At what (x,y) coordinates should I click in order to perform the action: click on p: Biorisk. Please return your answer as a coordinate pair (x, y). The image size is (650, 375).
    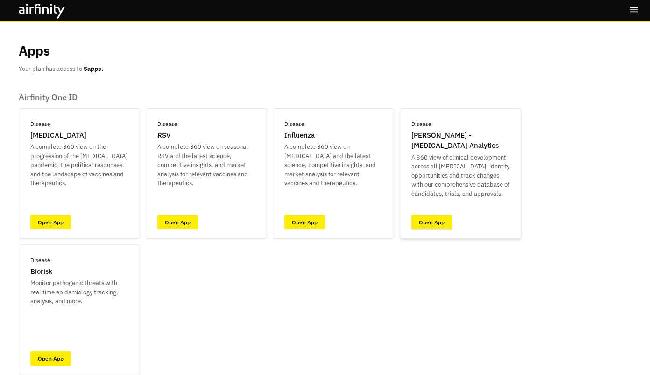
    Looking at the image, I should click on (41, 272).